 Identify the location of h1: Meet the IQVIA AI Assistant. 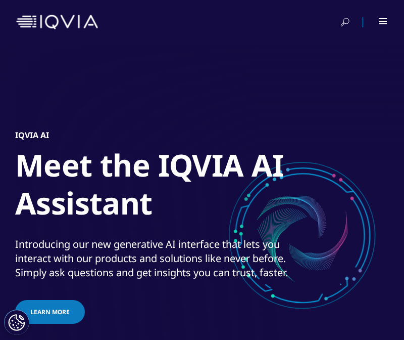
(202, 187).